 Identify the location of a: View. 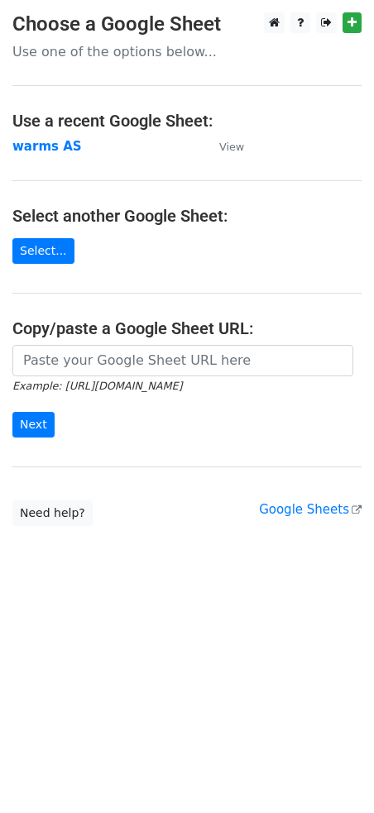
(223, 146).